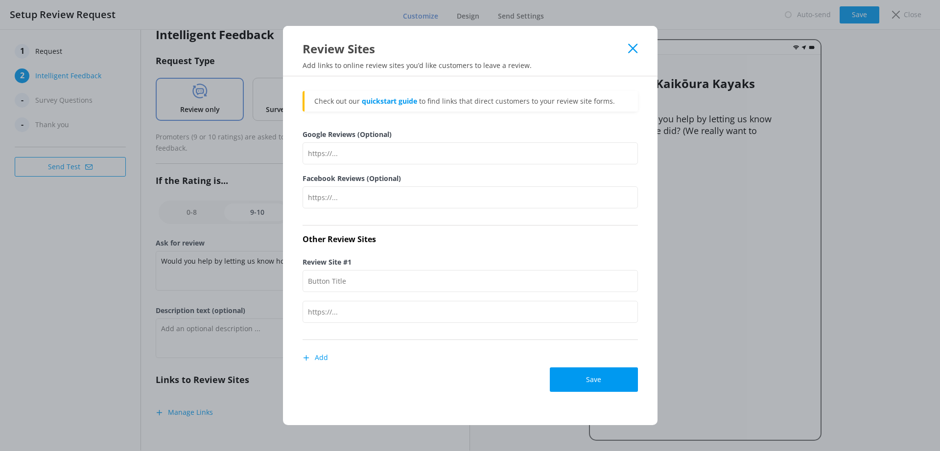 This screenshot has height=451, width=940. What do you see at coordinates (470, 179) in the screenshot?
I see `label: Facebook Reviews (Optional)` at bounding box center [470, 179].